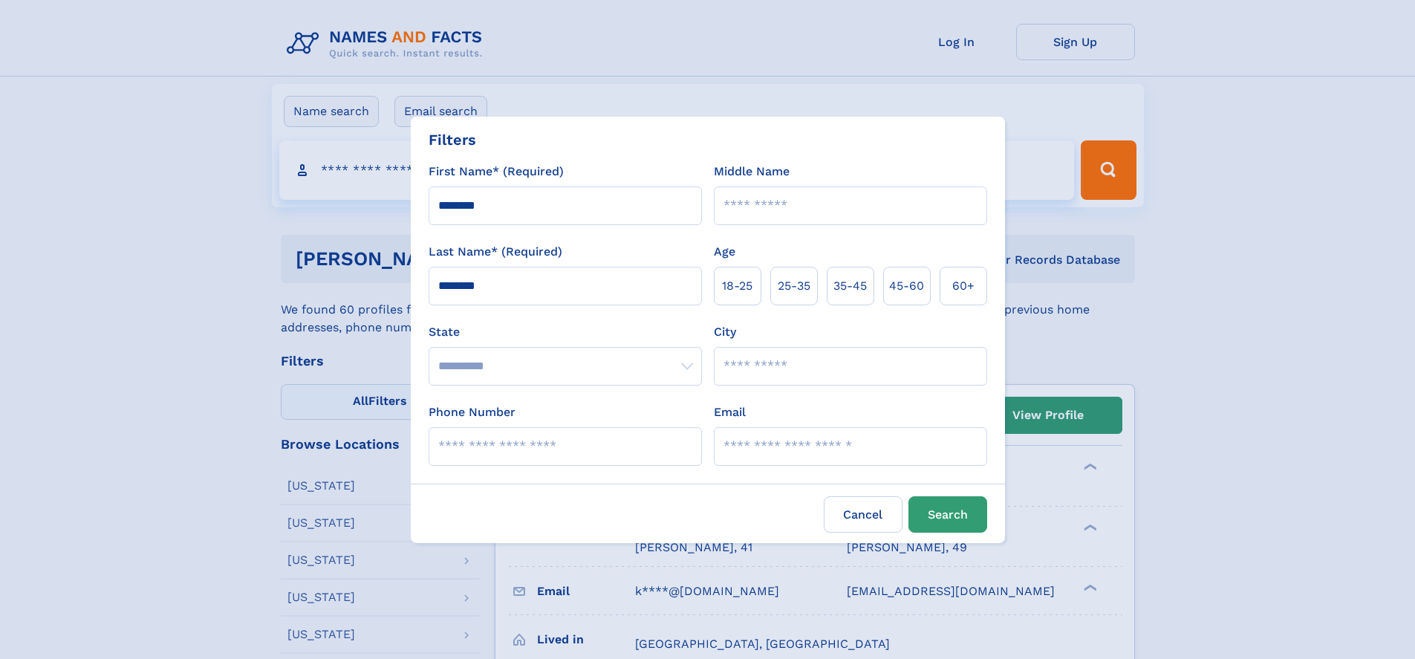 The height and width of the screenshot is (659, 1415). Describe the element at coordinates (863, 514) in the screenshot. I see `label: Cancel` at that location.